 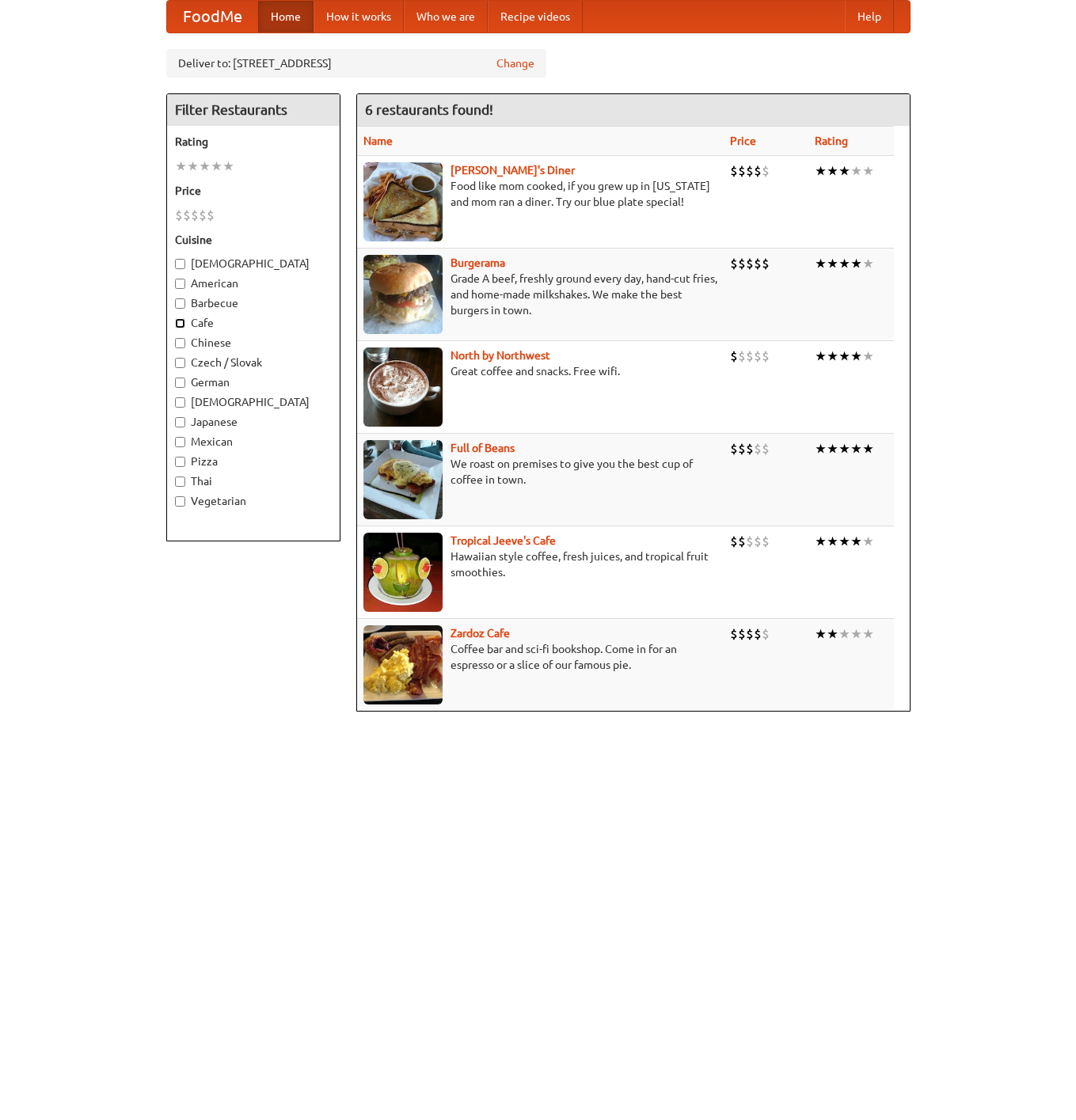 I want to click on img: jeeves.jpg, so click(x=403, y=573).